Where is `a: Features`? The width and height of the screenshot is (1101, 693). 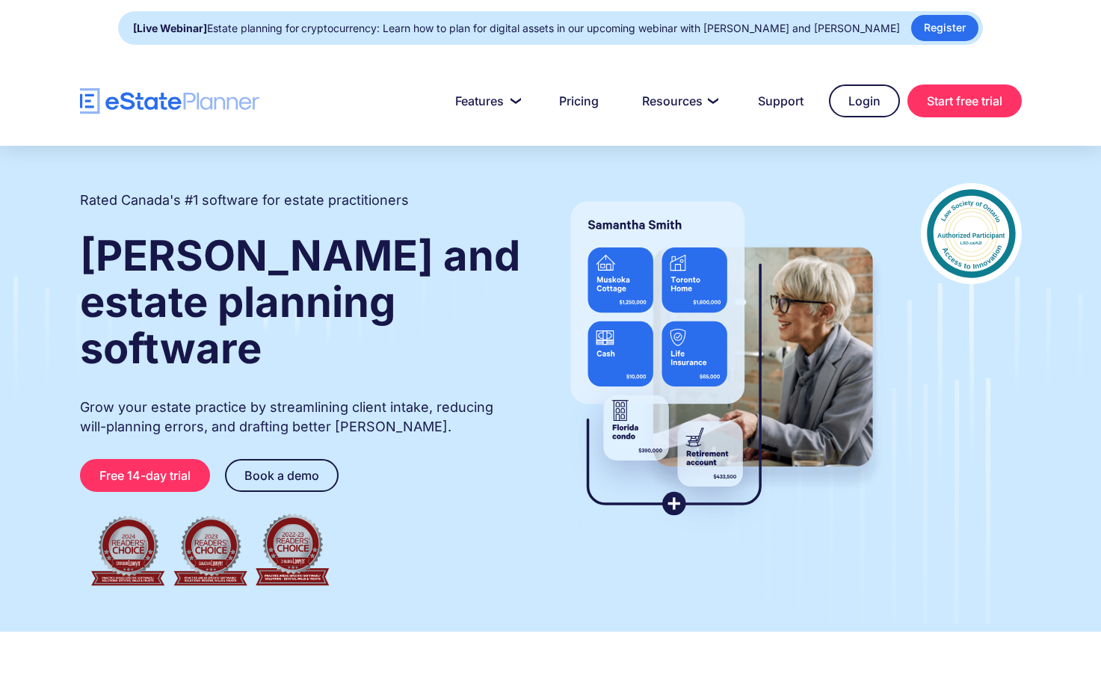 a: Features is located at coordinates (485, 101).